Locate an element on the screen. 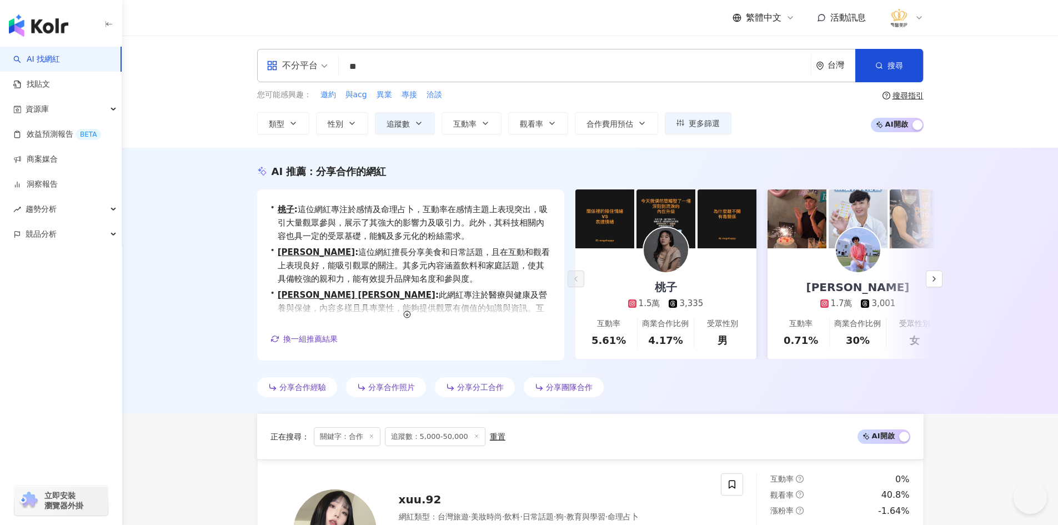  img: %E6%B3%95%E5%96%AC%E9%86%AB%E7%BE%8E%E8%A8%BA%E6%89%80_LOGO%20.png is located at coordinates (899, 18).